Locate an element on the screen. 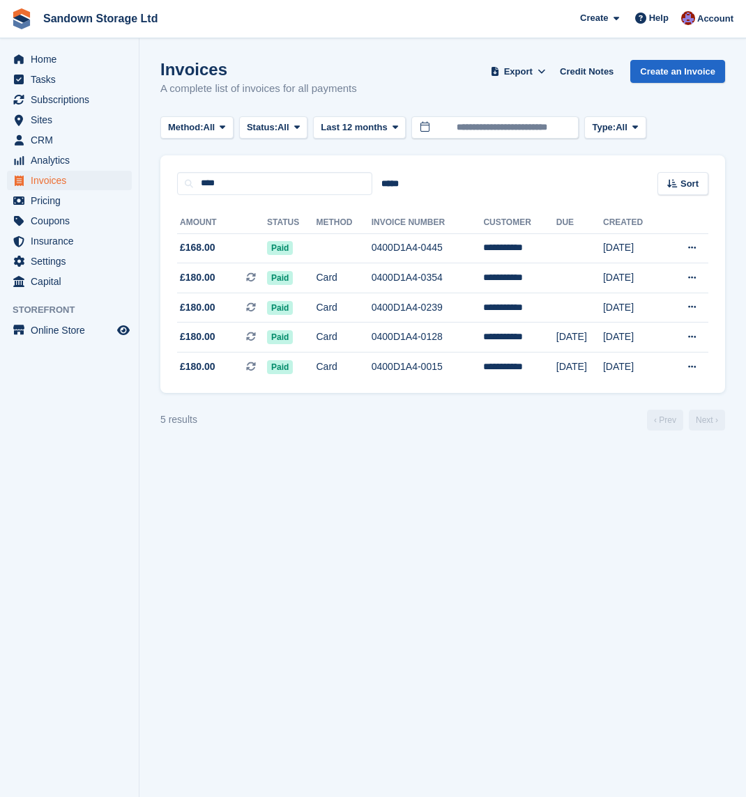  td: 0400D1A4-0354 is located at coordinates (427, 278).